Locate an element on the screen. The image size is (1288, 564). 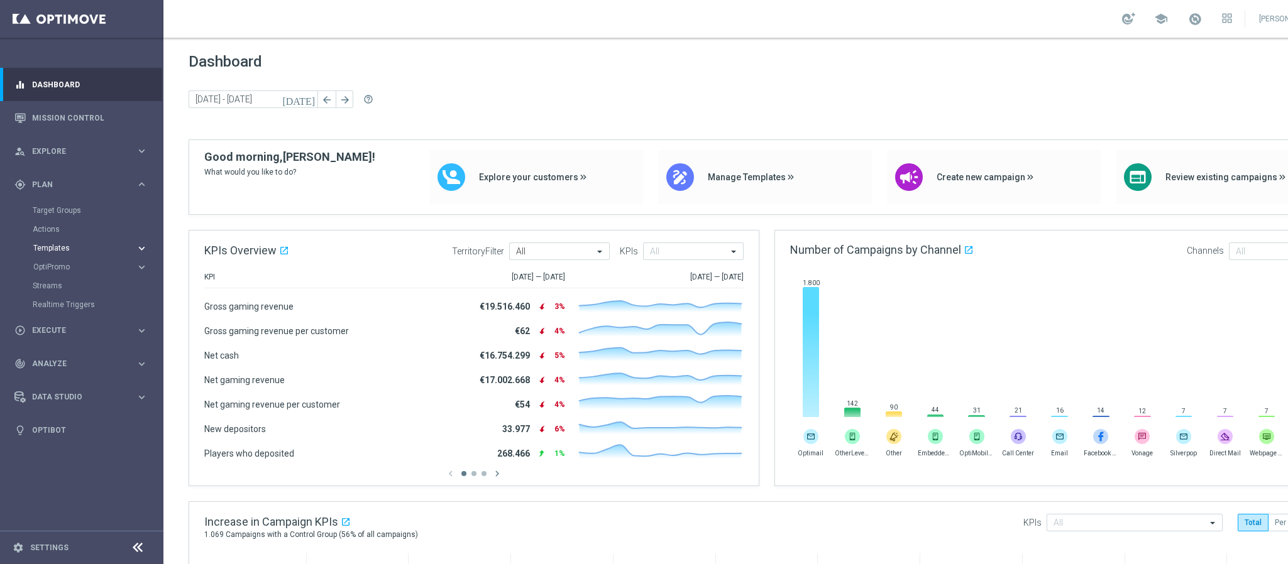
span: Execute is located at coordinates (84, 331).